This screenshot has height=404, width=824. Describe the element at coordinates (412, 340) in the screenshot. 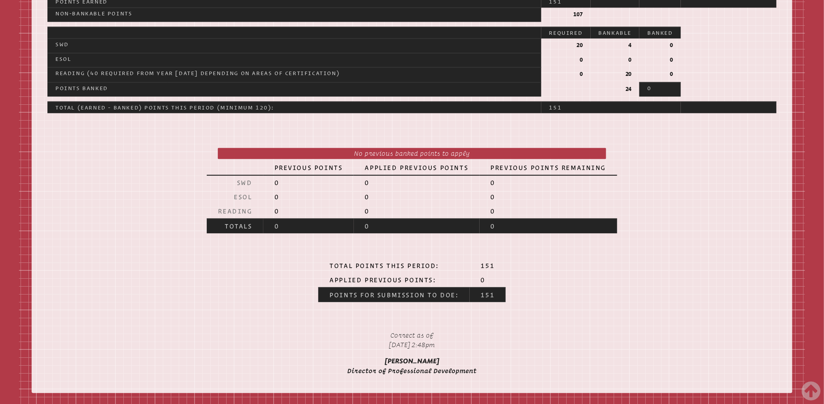

I see `p: Correct as of` at that location.